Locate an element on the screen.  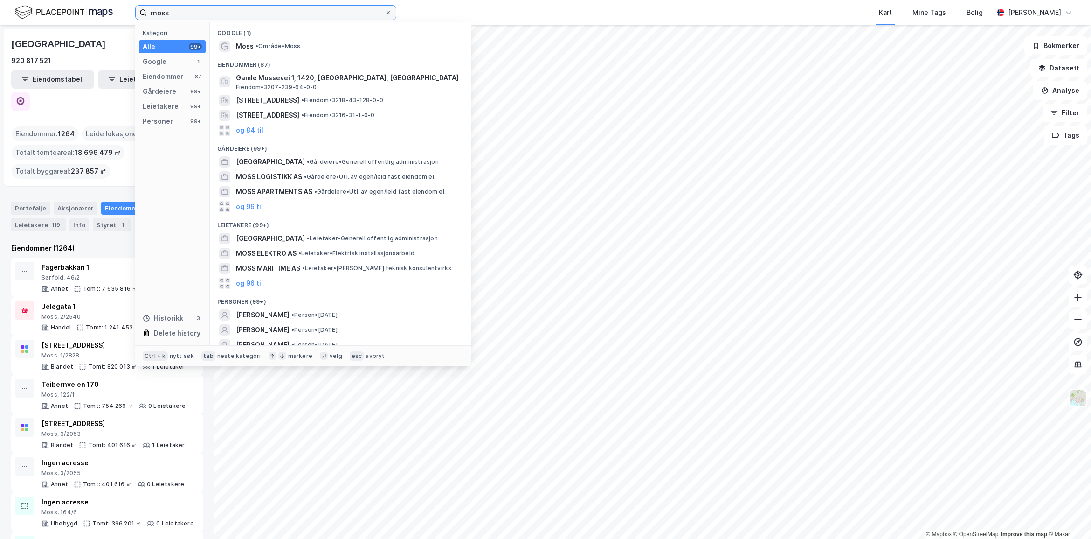
span: Gårdeiere • Utl. av egen/leid fast eiendom el. is located at coordinates (370, 177).